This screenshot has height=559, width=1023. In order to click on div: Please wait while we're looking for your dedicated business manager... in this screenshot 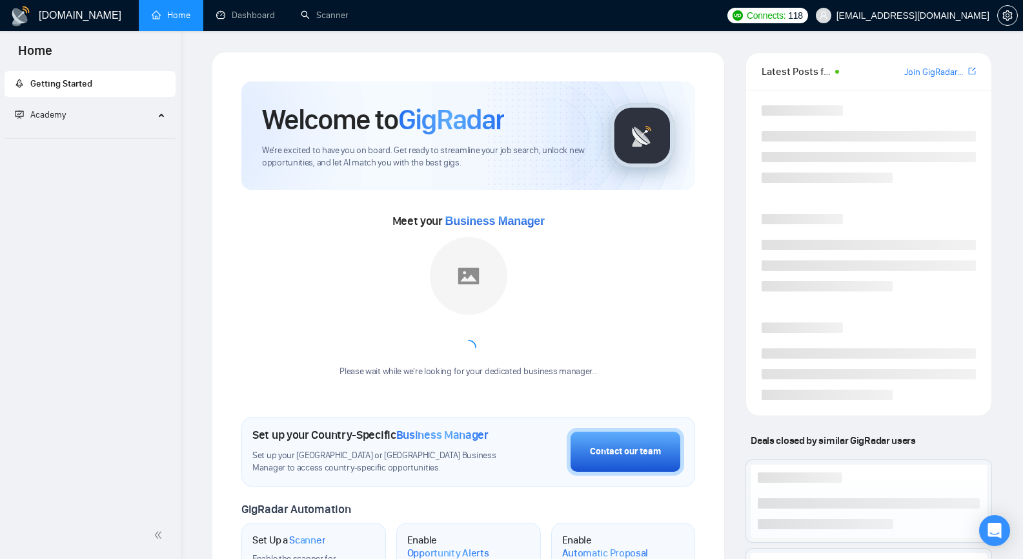, I will do `click(468, 371)`.